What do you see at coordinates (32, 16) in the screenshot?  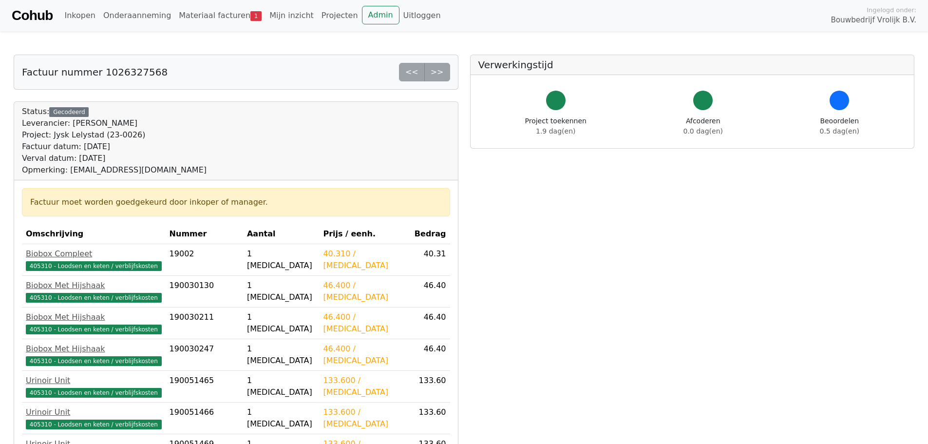 I see `a: Cohub` at bounding box center [32, 16].